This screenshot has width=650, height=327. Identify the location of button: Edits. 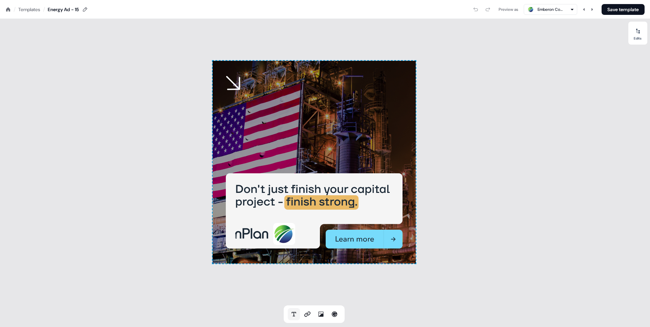
(637, 33).